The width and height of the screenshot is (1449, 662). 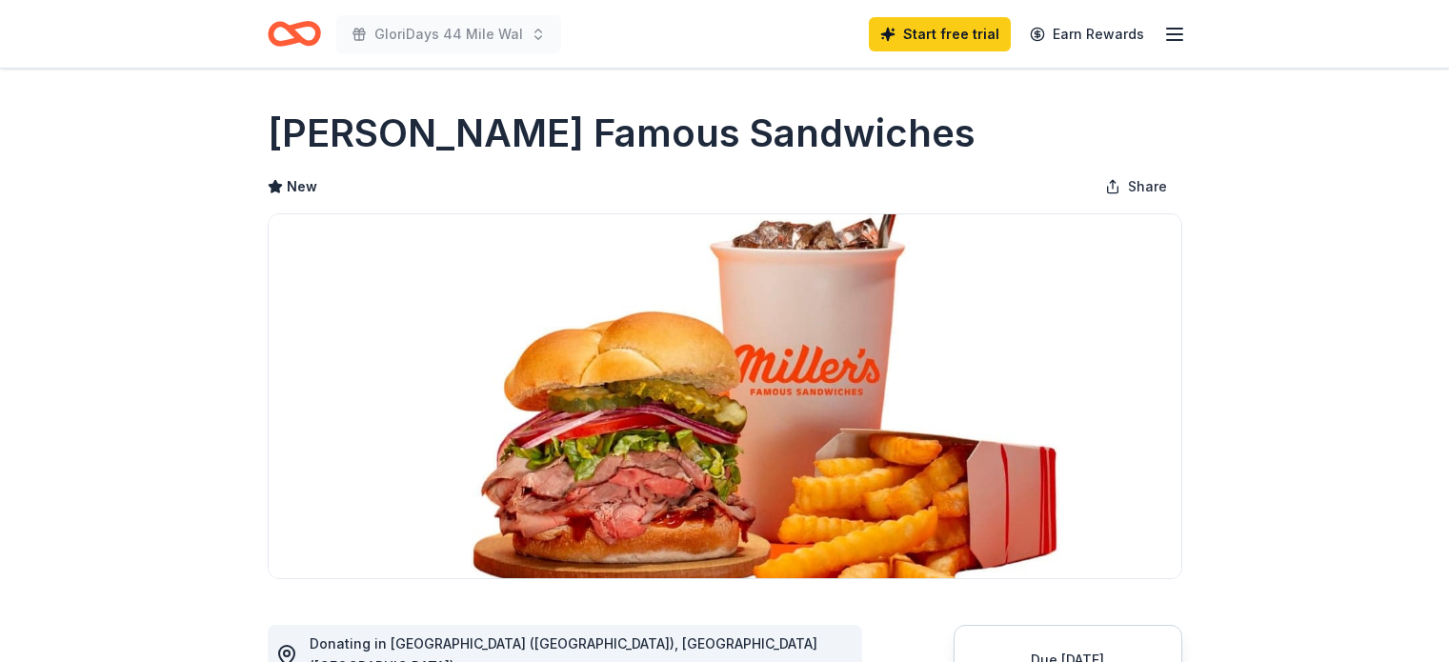 What do you see at coordinates (302, 187) in the screenshot?
I see `span: New` at bounding box center [302, 187].